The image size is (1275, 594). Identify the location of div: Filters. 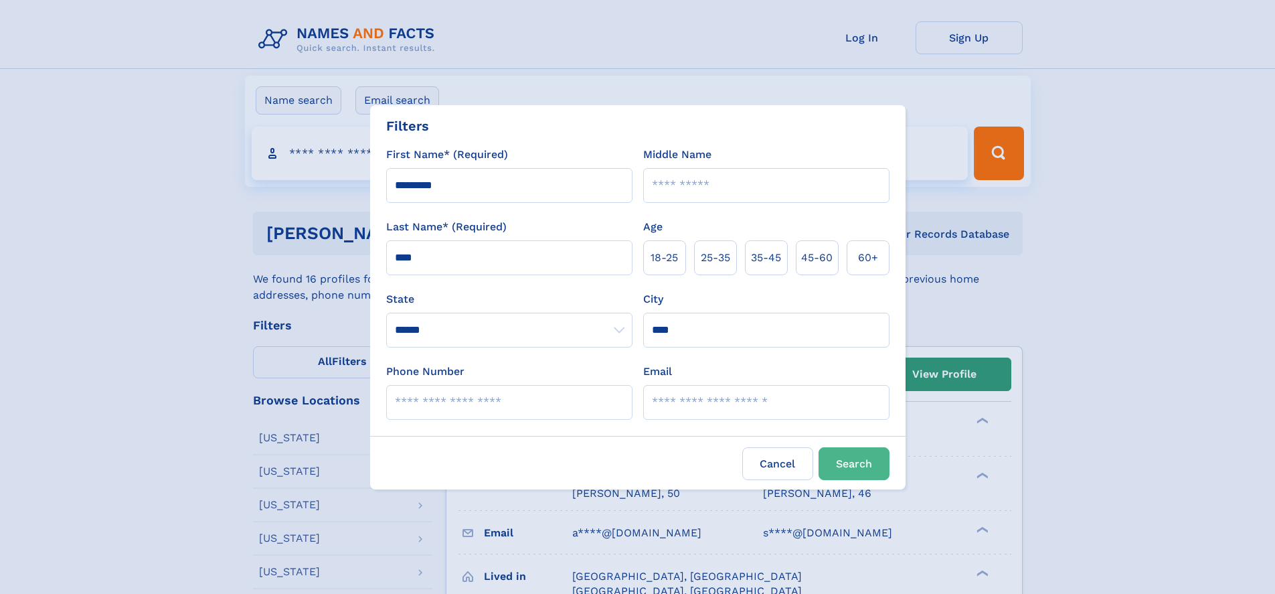
(408, 126).